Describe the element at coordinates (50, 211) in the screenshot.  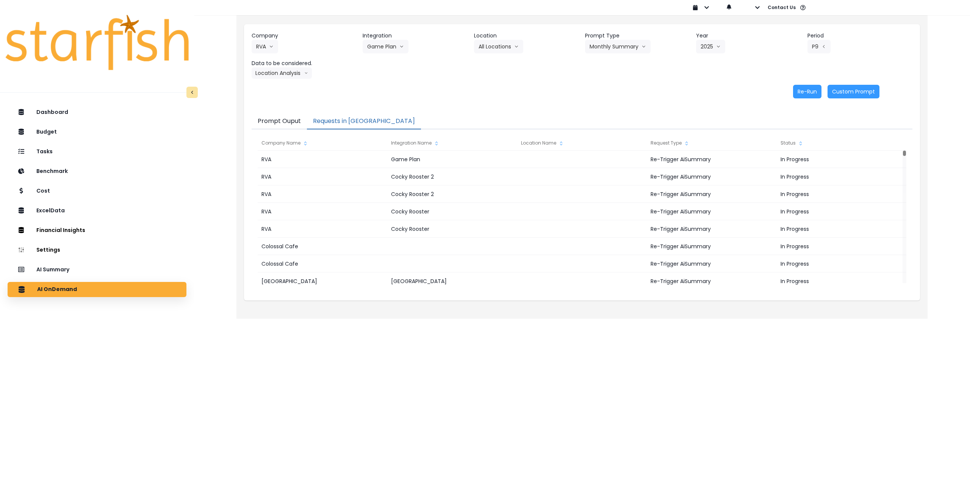
I see `p: ExcelData` at that location.